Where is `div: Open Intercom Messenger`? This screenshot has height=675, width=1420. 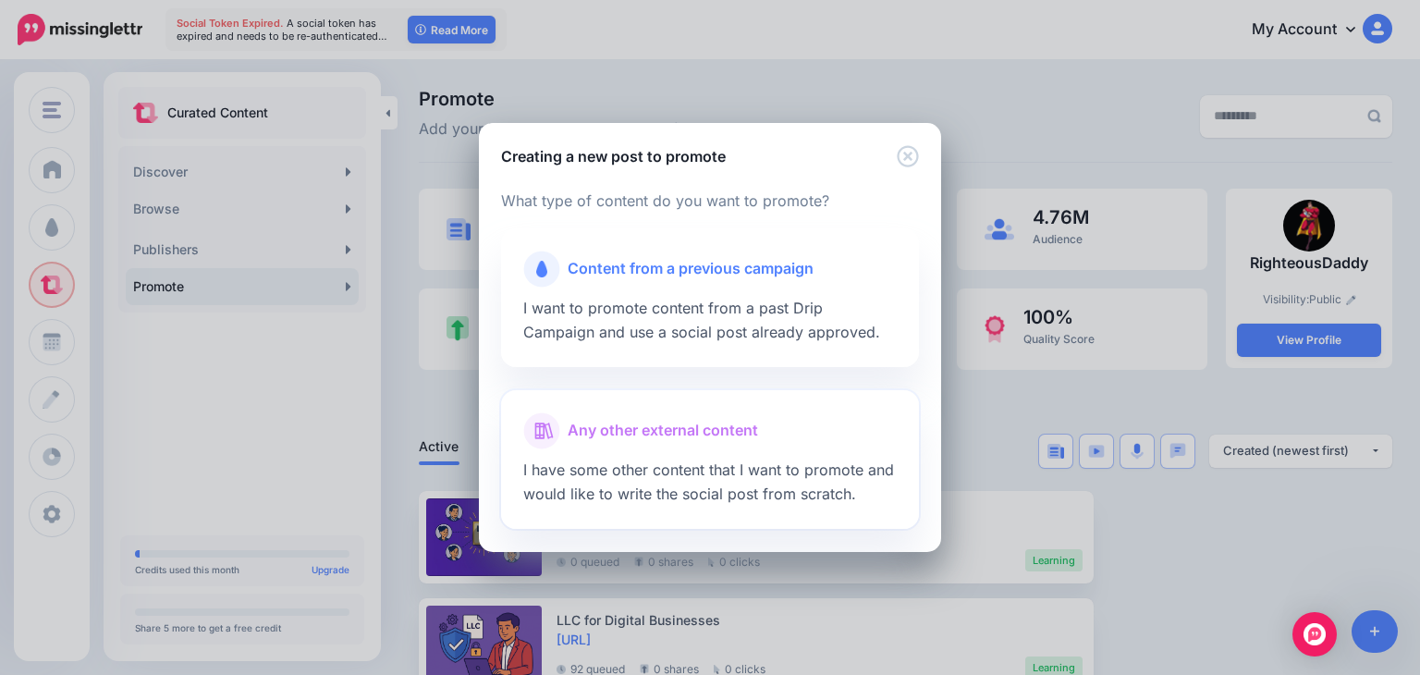 div: Open Intercom Messenger is located at coordinates (1315, 634).